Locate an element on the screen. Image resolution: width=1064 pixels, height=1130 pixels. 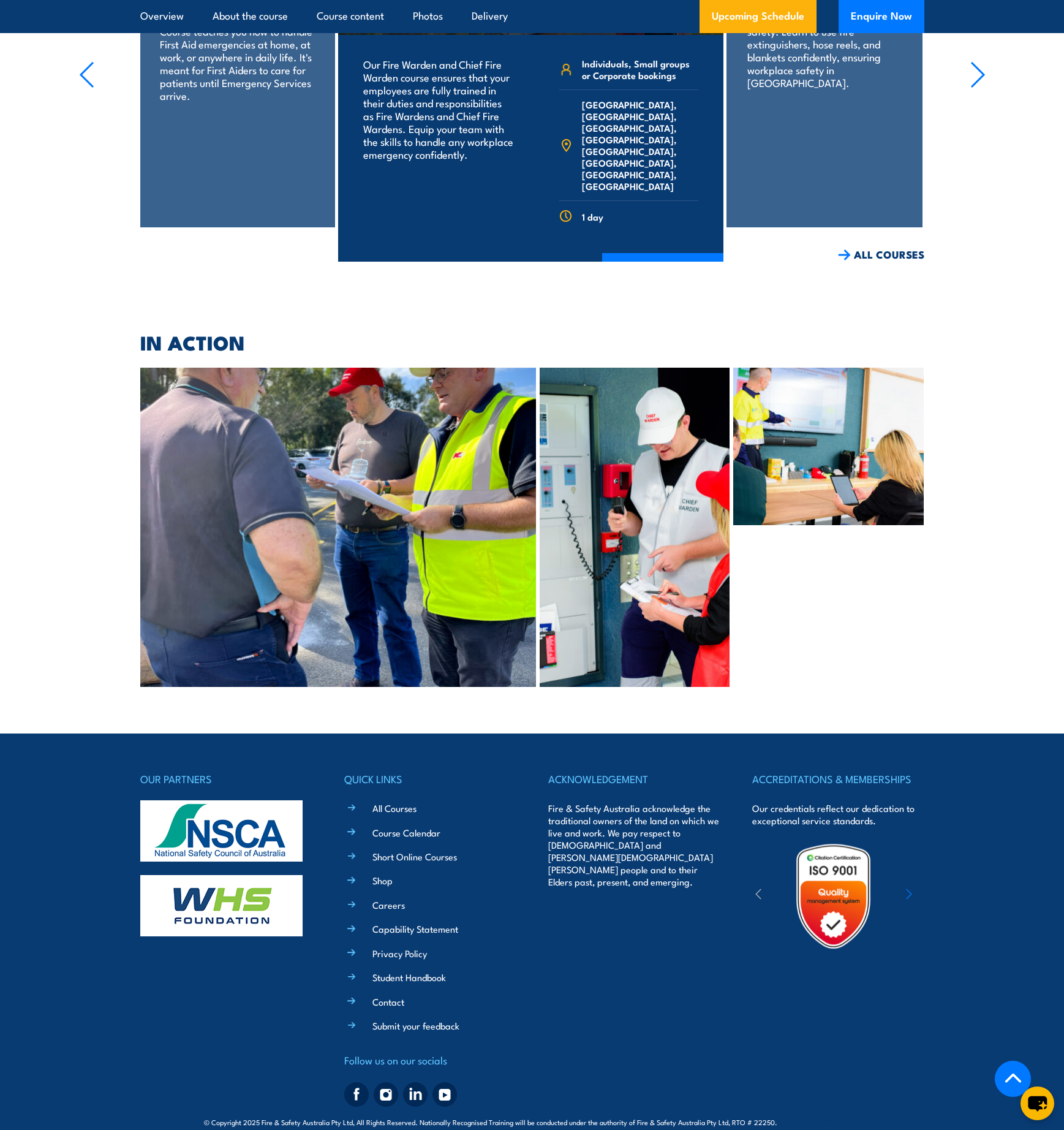
h4: ACCREDITATIONS & MEMBERSHIPS is located at coordinates (838, 779).